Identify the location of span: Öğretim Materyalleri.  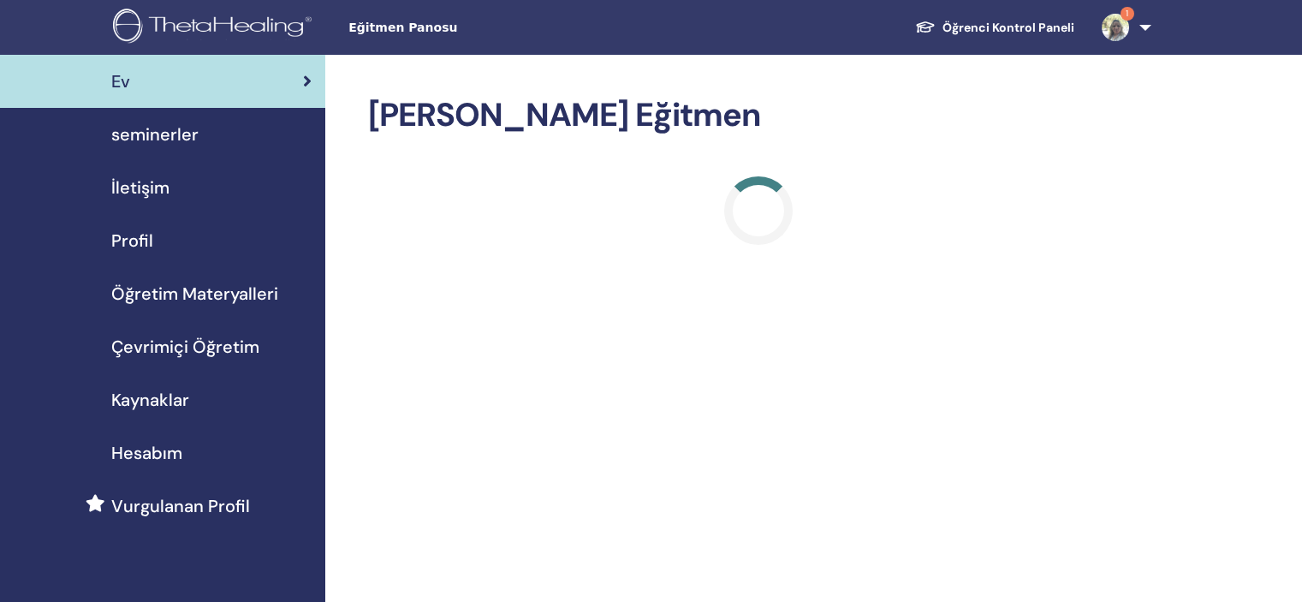
(194, 294).